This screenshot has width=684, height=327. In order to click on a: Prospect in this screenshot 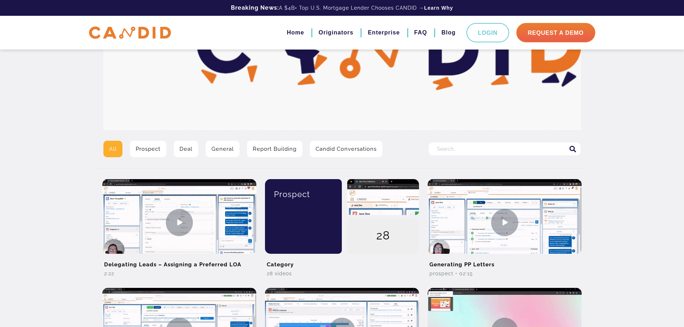, I will do `click(148, 149)`.